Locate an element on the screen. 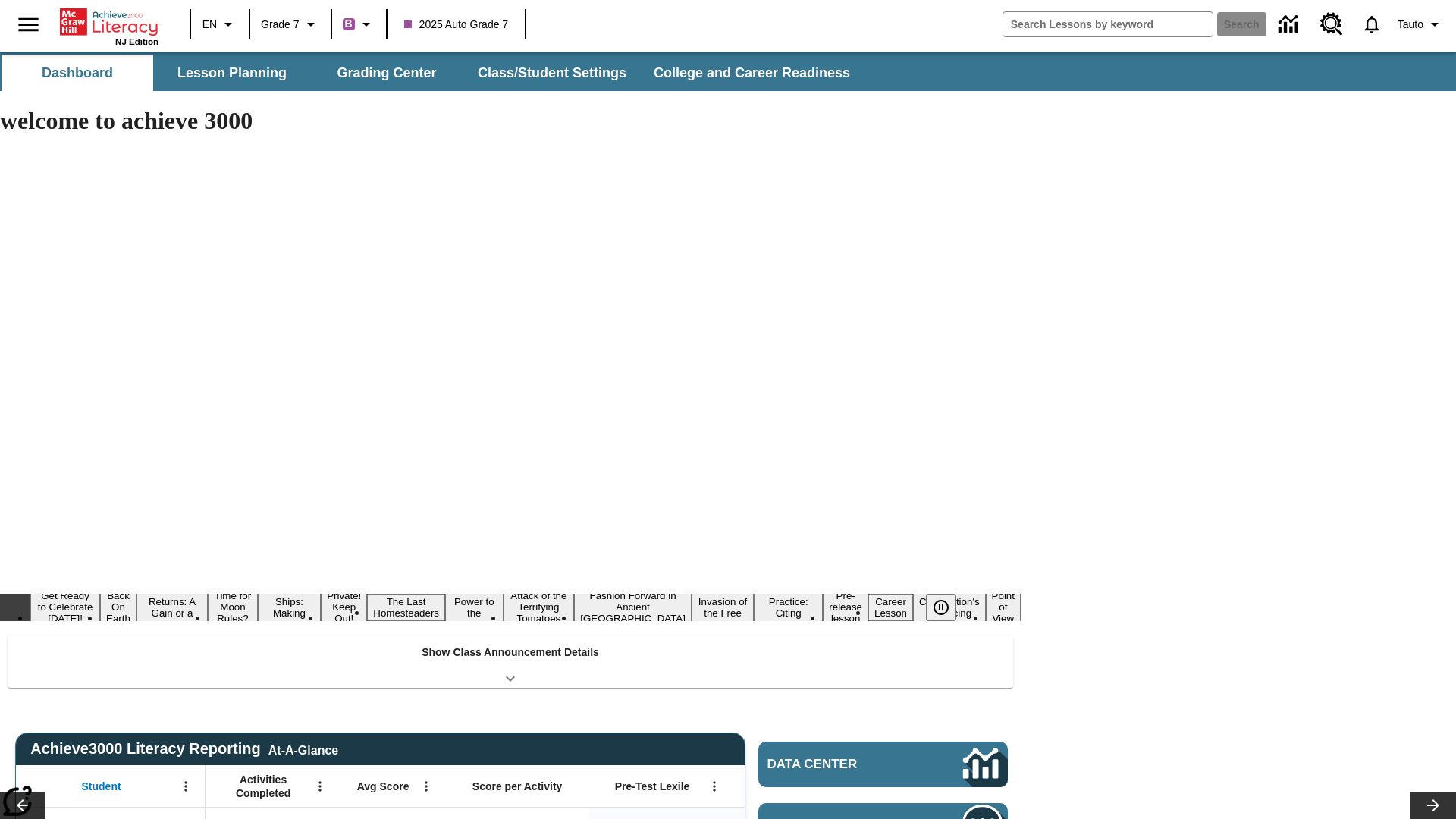 Image resolution: width=1456 pixels, height=819 pixels. div: Home is located at coordinates (109, 26).